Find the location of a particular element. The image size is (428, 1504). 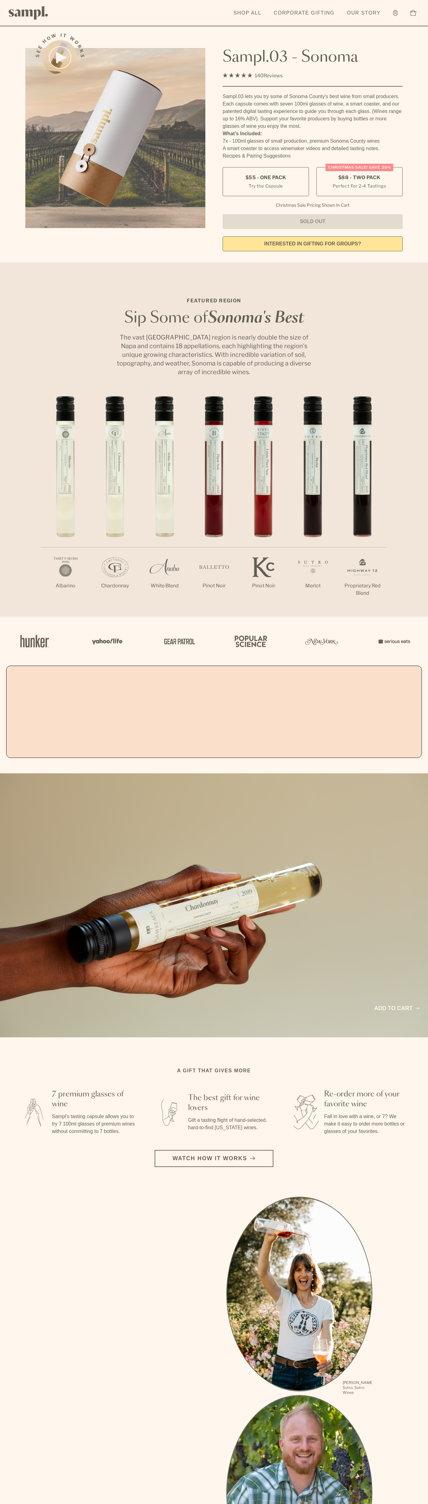

h2: A gift that gives more is located at coordinates (214, 1070).